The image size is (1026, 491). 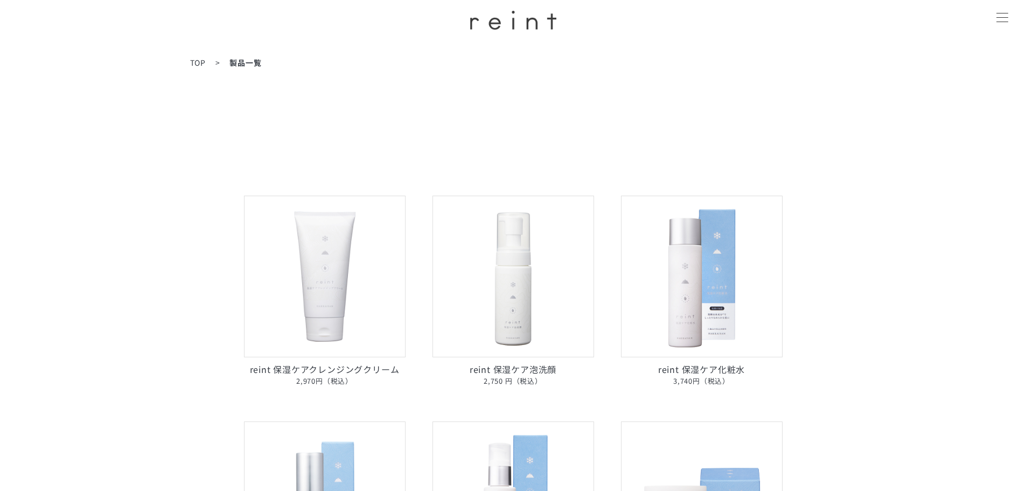 I want to click on p: reint 保湿ケア化粧水, so click(x=702, y=374).